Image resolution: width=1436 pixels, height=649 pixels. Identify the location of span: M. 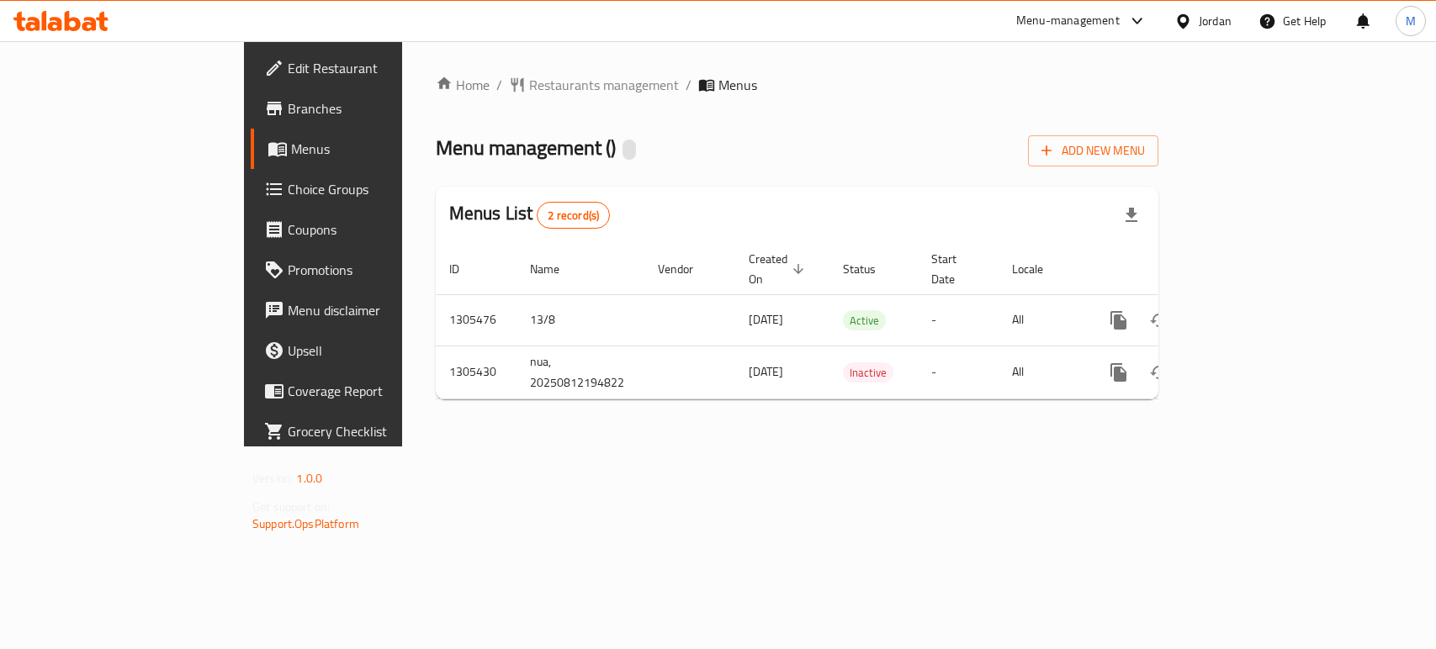
(1411, 21).